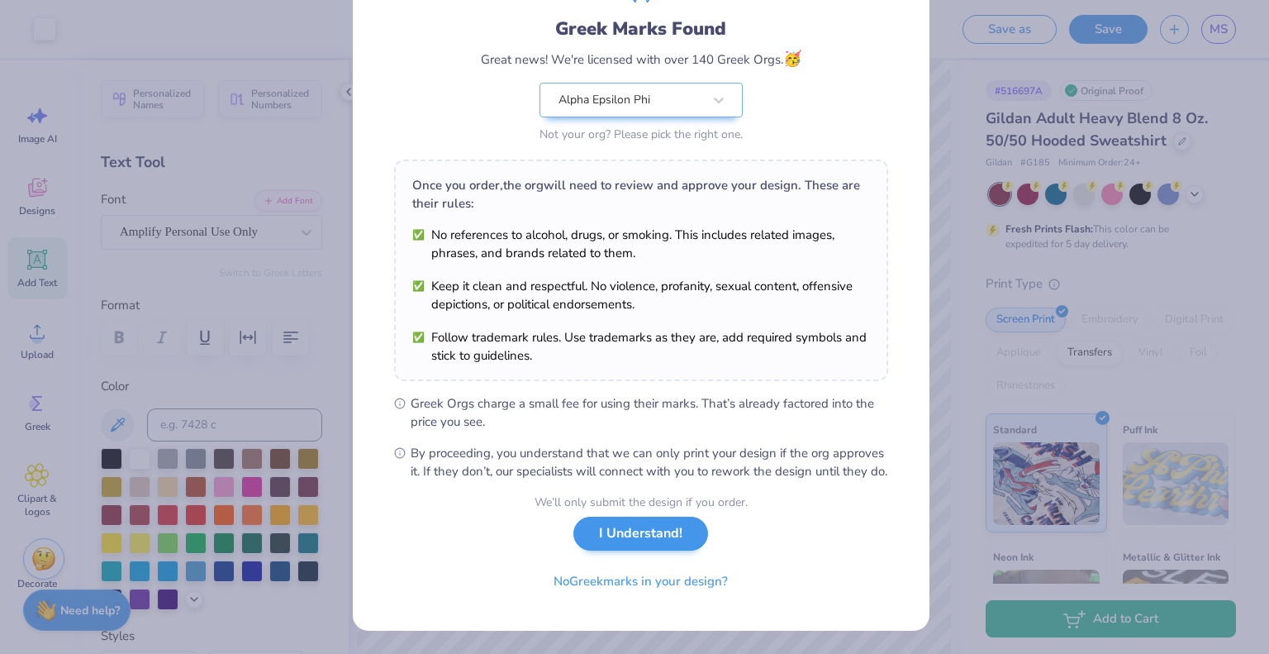 Image resolution: width=1269 pixels, height=654 pixels. What do you see at coordinates (641, 346) in the screenshot?
I see `li: Follow trademark rules. Use trademarks as they are, add required symbols and stick to guidelines.` at bounding box center [641, 346].